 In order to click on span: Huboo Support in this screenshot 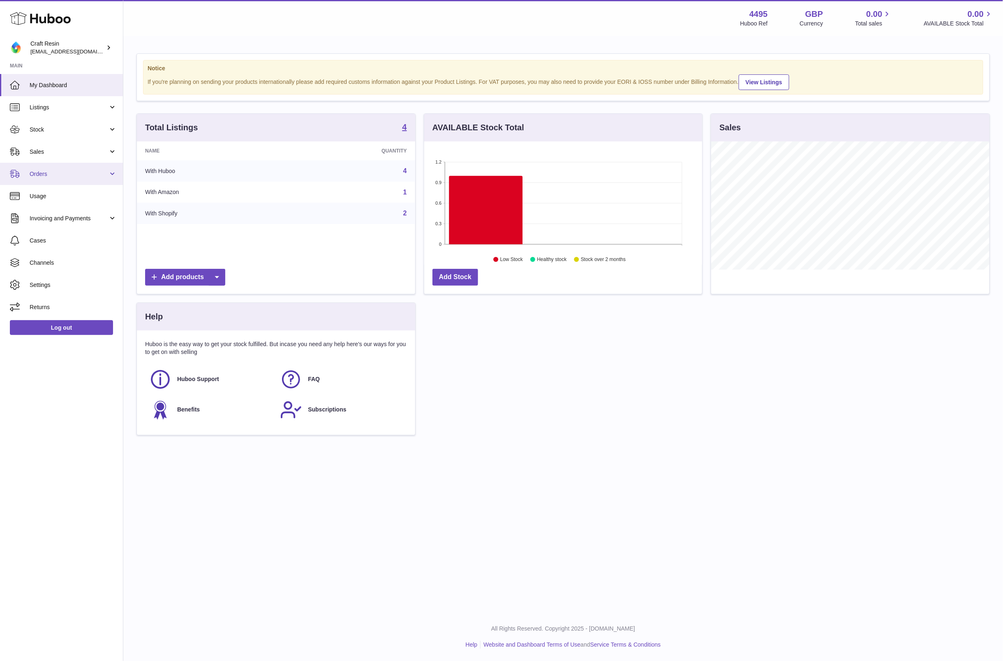, I will do `click(198, 379)`.